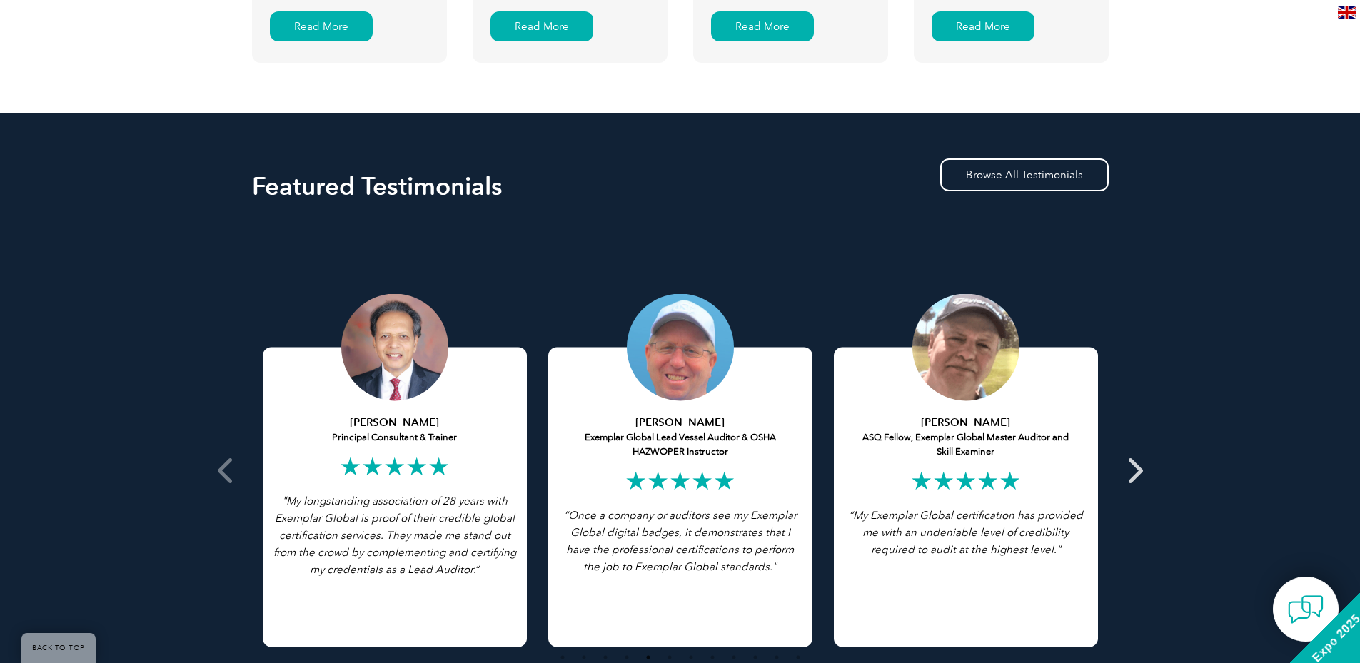  Describe the element at coordinates (59, 648) in the screenshot. I see `a: BACK TO TOP` at that location.